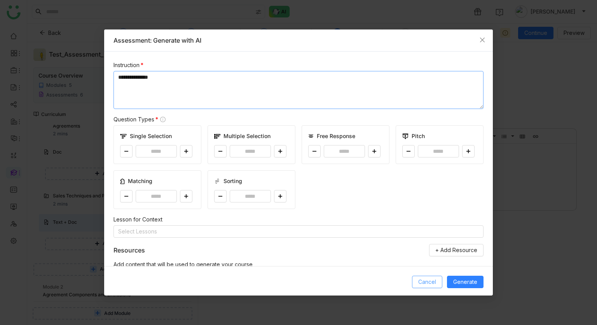  Describe the element at coordinates (129, 251) in the screenshot. I see `div: Resources` at that location.